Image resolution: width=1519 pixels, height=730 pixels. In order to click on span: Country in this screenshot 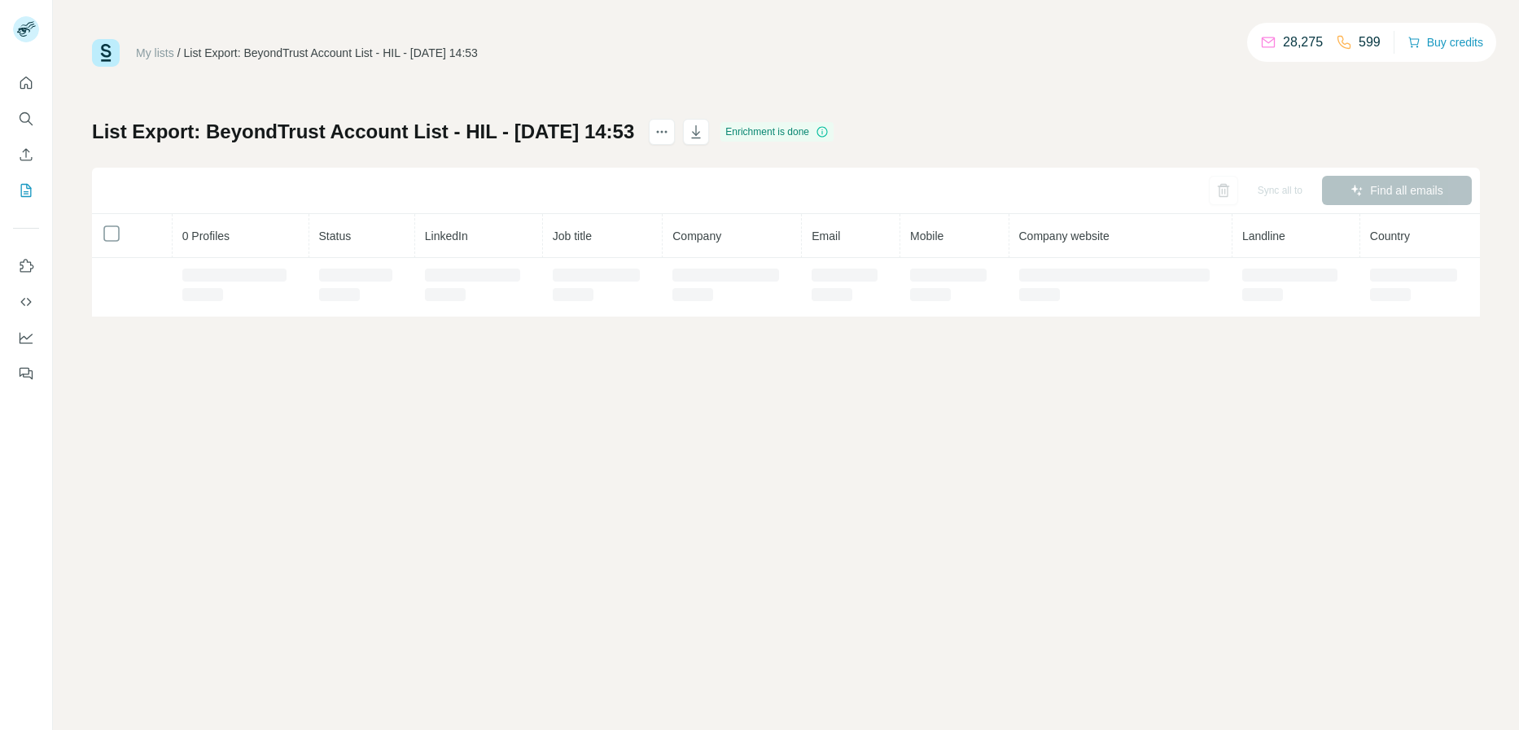, I will do `click(1390, 236)`.